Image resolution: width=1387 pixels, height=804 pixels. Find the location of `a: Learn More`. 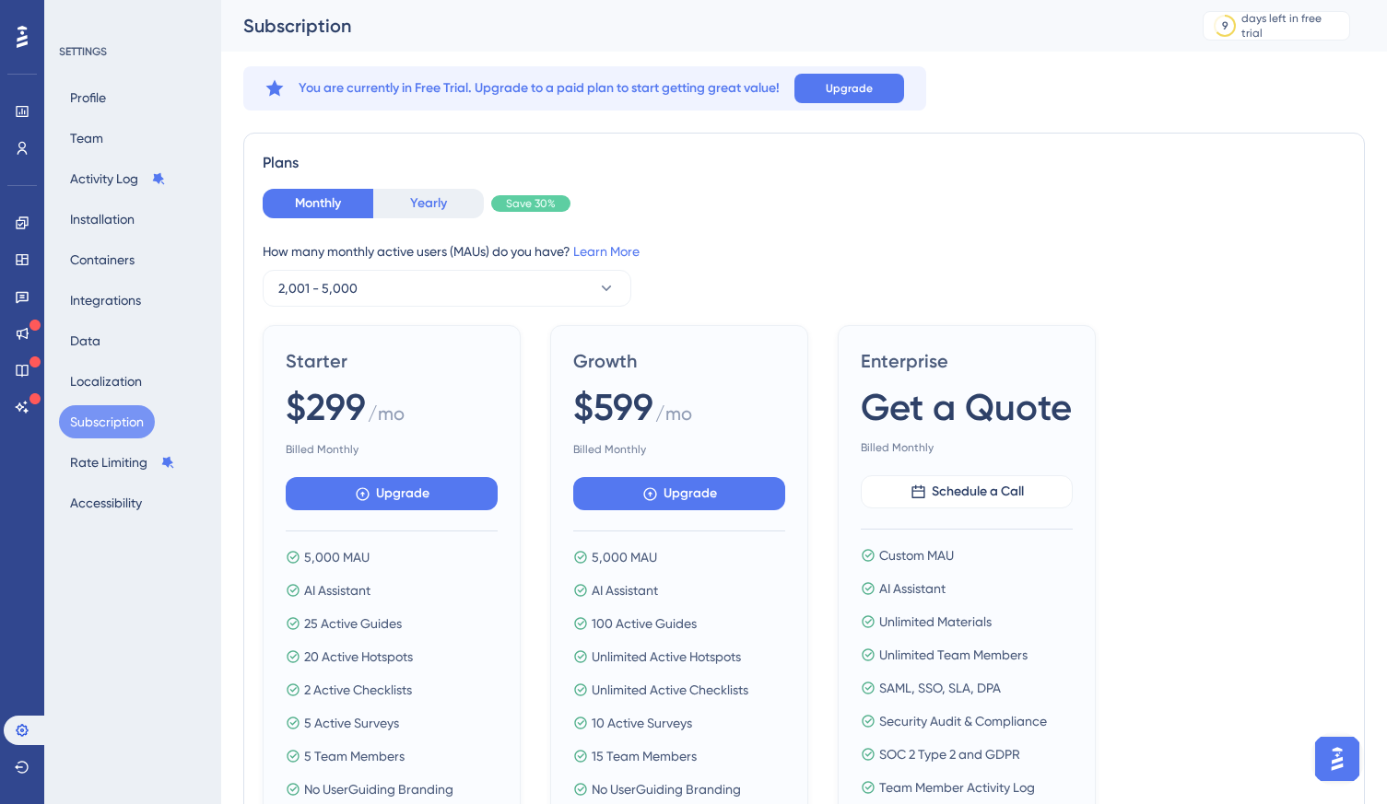

a: Learn More is located at coordinates (606, 252).